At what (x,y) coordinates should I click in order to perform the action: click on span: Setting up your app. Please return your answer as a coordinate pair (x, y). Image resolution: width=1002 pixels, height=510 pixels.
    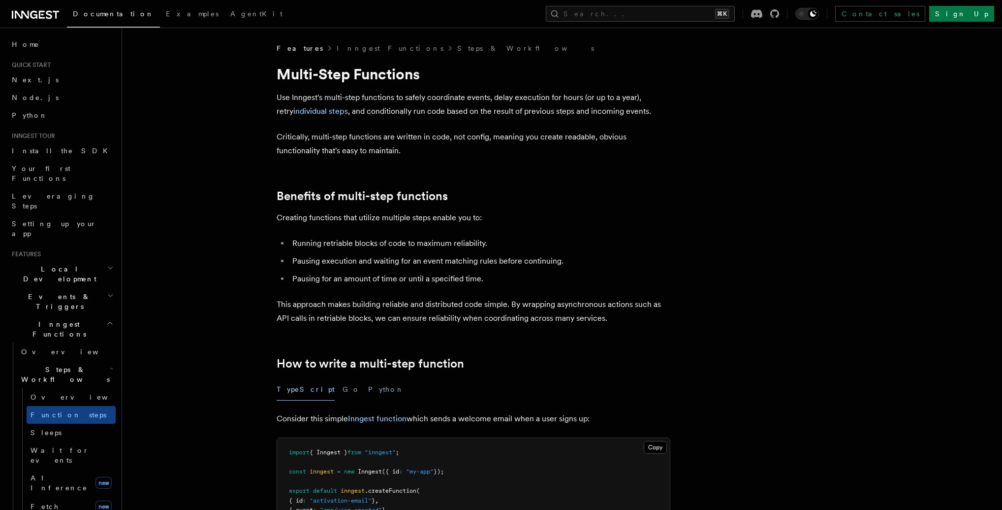
    Looking at the image, I should click on (54, 228).